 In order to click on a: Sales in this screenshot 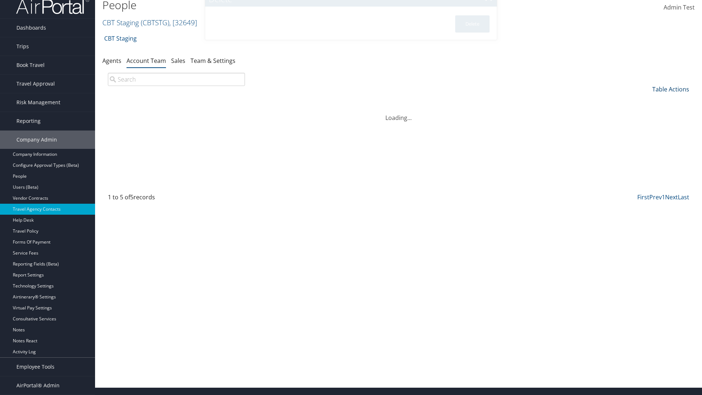, I will do `click(178, 61)`.